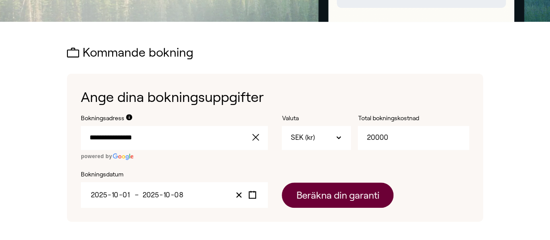  Describe the element at coordinates (275, 97) in the screenshot. I see `h1: Ange dina bokningsuppgifter` at that location.